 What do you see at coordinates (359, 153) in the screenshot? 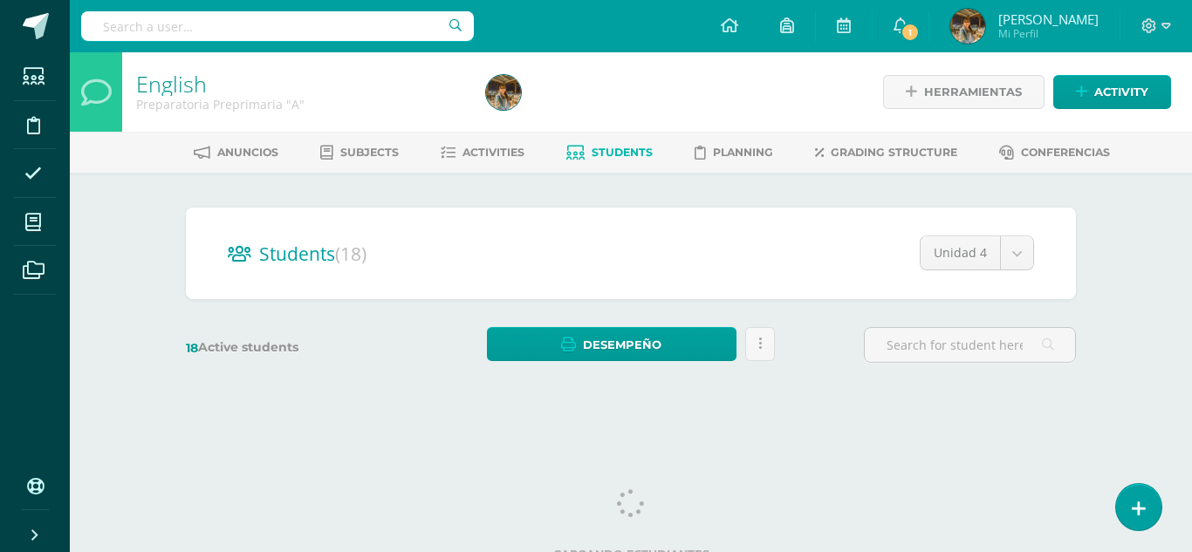
I see `a: Subjects` at bounding box center [359, 153].